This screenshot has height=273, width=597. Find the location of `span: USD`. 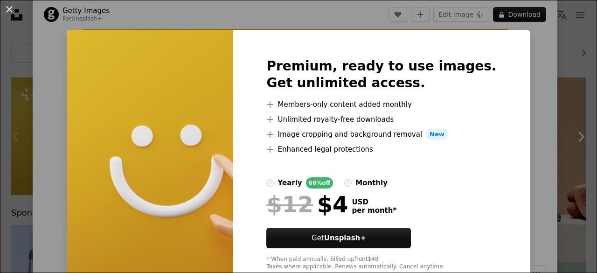

span: USD is located at coordinates (374, 202).